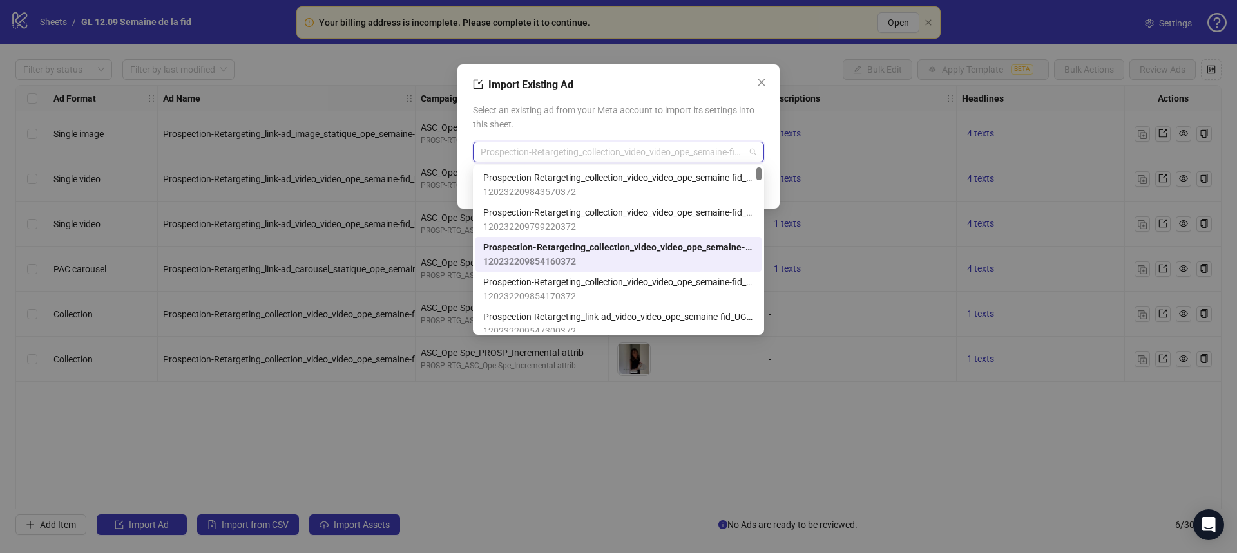 The image size is (1237, 553). I want to click on span: 120232209854170372, so click(619, 296).